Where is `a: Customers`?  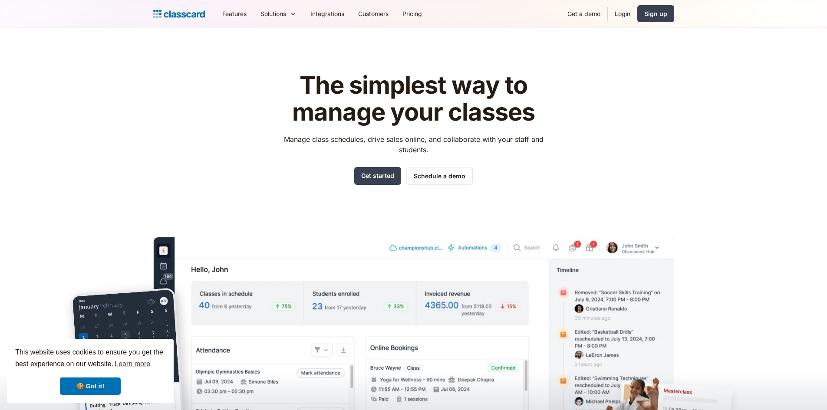
a: Customers is located at coordinates (373, 13).